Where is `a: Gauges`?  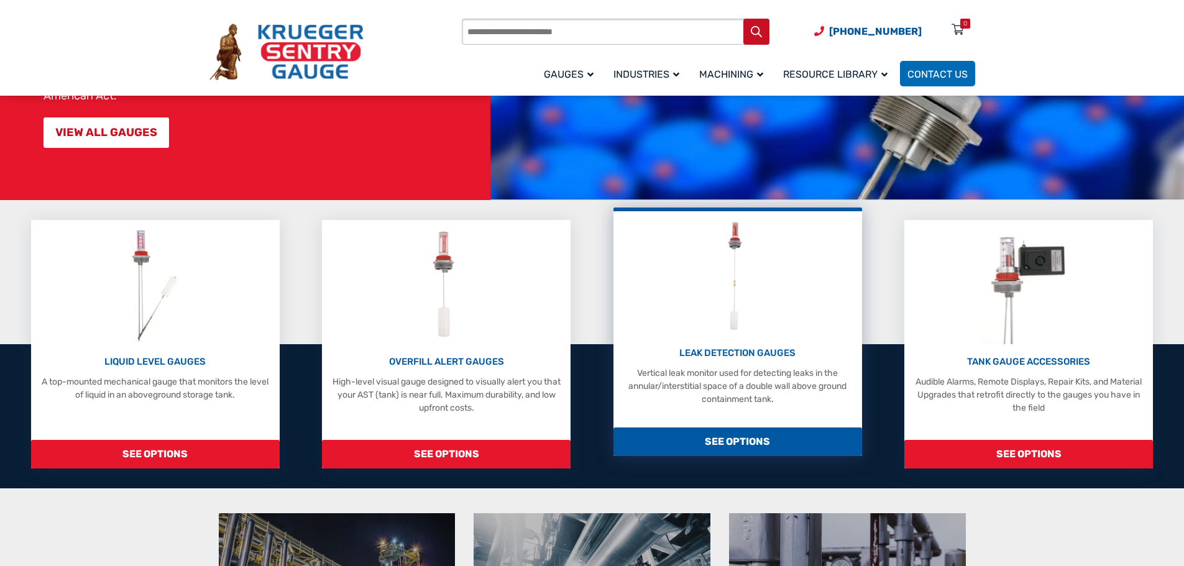
a: Gauges is located at coordinates (571, 73).